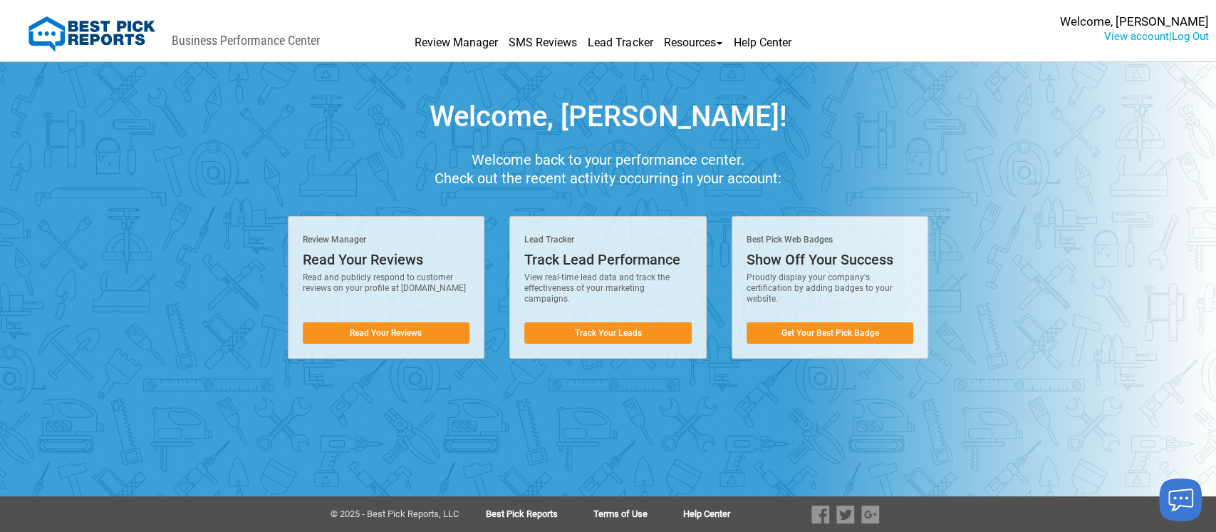 The image size is (1216, 532). What do you see at coordinates (386, 333) in the screenshot?
I see `a: Read Your Reviews` at bounding box center [386, 333].